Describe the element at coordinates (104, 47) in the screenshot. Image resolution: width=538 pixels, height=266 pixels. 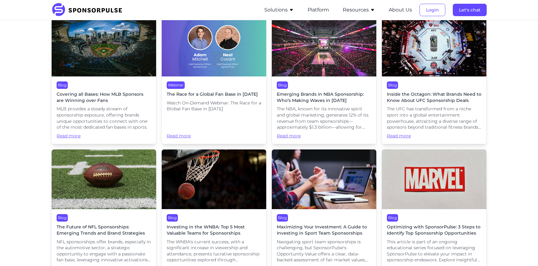
I see `img: Photo by Derek Story courtesy of Unsplash` at that location.